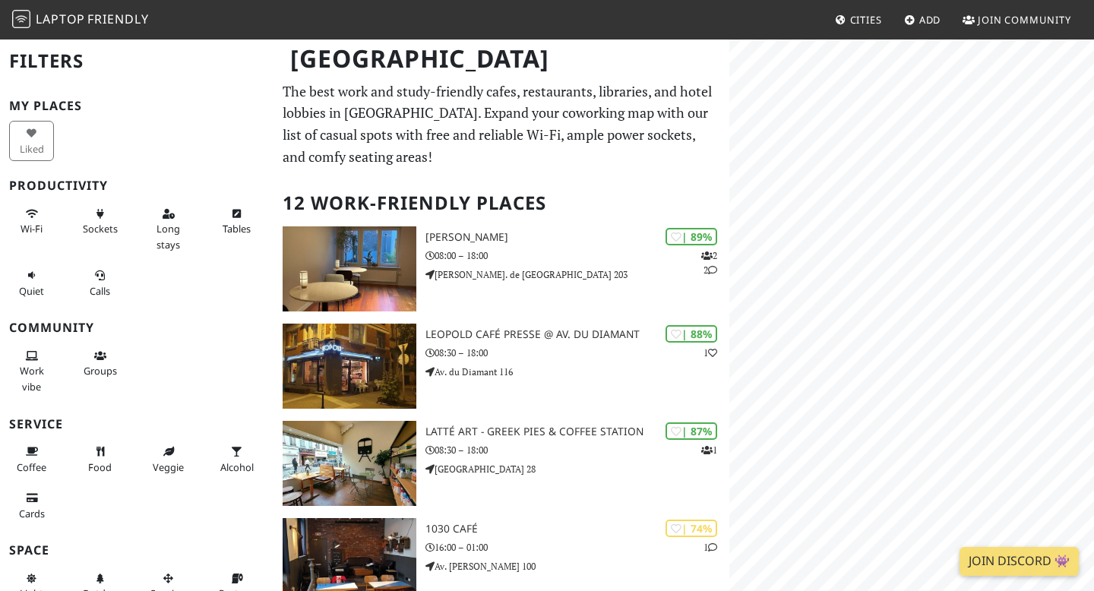  I want to click on button: Sockets, so click(99, 221).